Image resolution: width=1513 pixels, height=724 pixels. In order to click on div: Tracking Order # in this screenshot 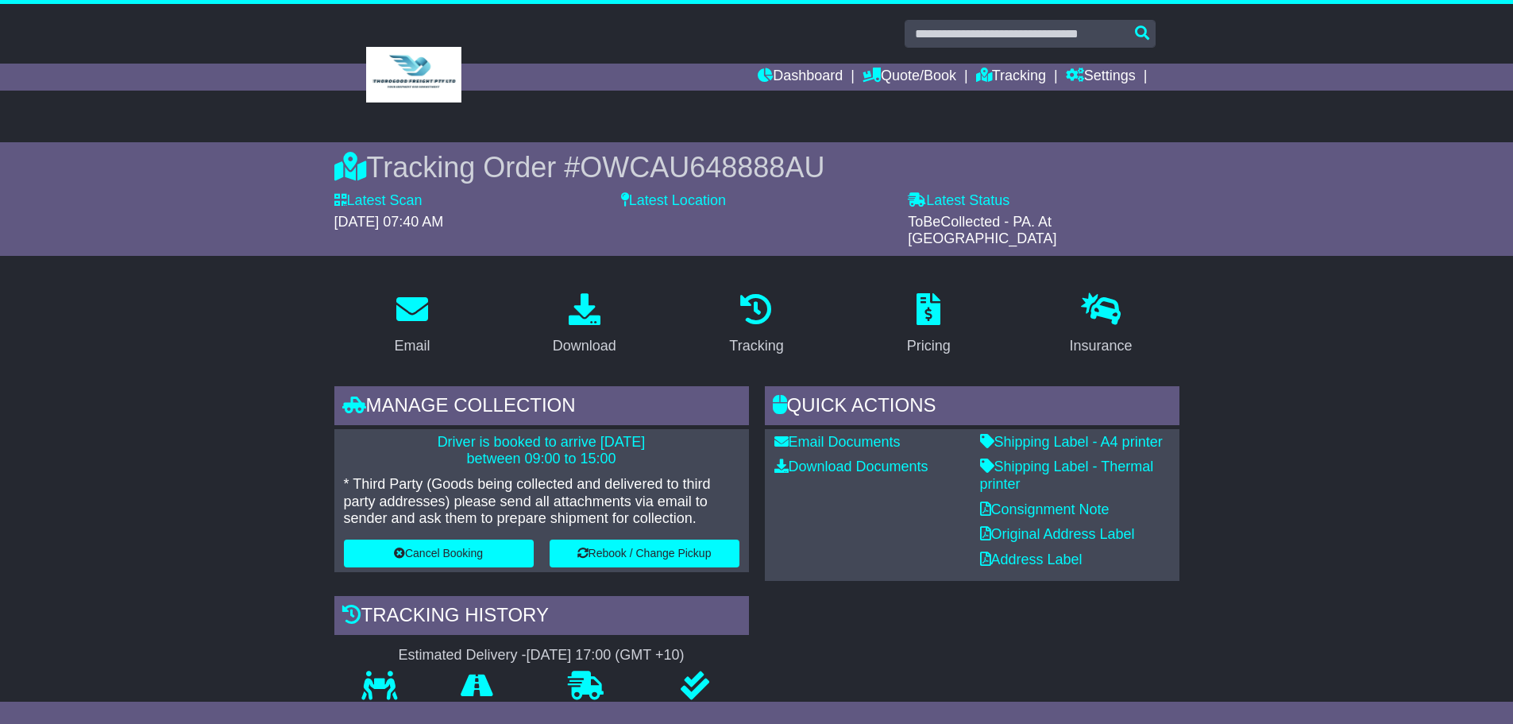, I will do `click(757, 167)`.